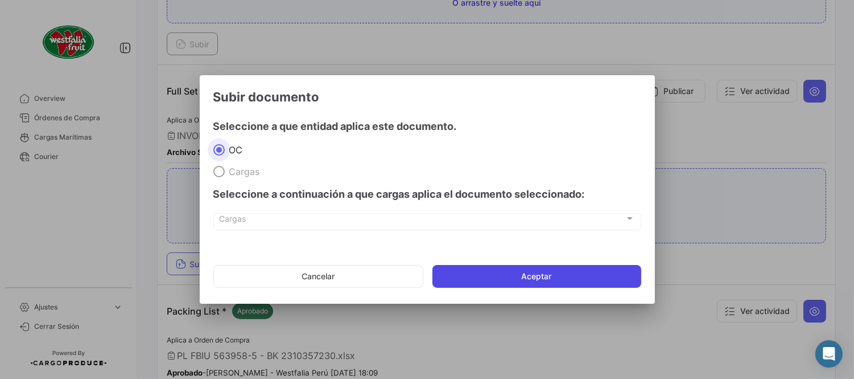  Describe the element at coordinates (427, 97) in the screenshot. I see `h3: Subir documento` at that location.